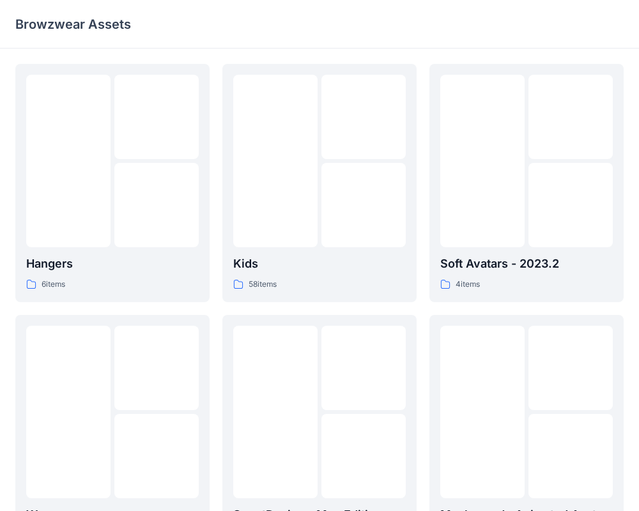 This screenshot has width=639, height=511. Describe the element at coordinates (468, 284) in the screenshot. I see `p: 4 items` at that location.